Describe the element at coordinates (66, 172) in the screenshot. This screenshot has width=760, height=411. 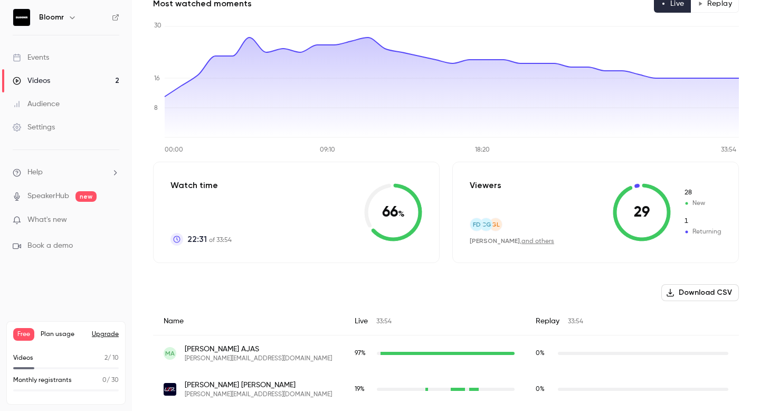
I see `li: help-dropdown-opener` at that location.